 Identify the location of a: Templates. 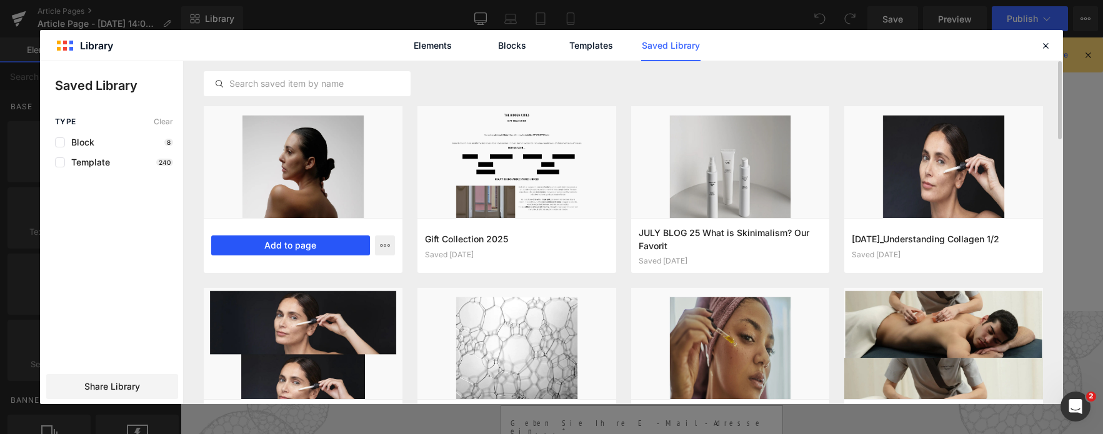
(591, 46).